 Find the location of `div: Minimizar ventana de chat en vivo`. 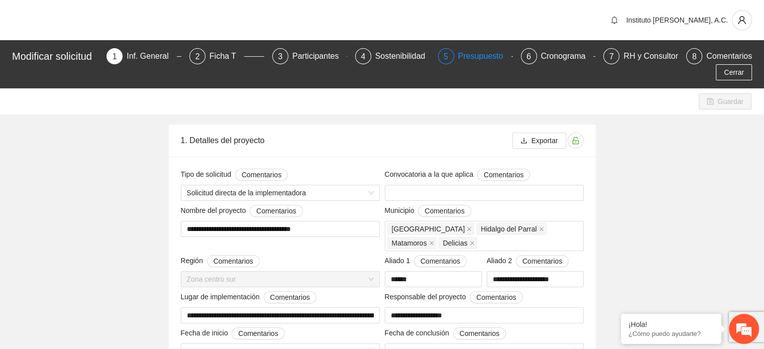

div: Minimizar ventana de chat en vivo is located at coordinates (177, 17).